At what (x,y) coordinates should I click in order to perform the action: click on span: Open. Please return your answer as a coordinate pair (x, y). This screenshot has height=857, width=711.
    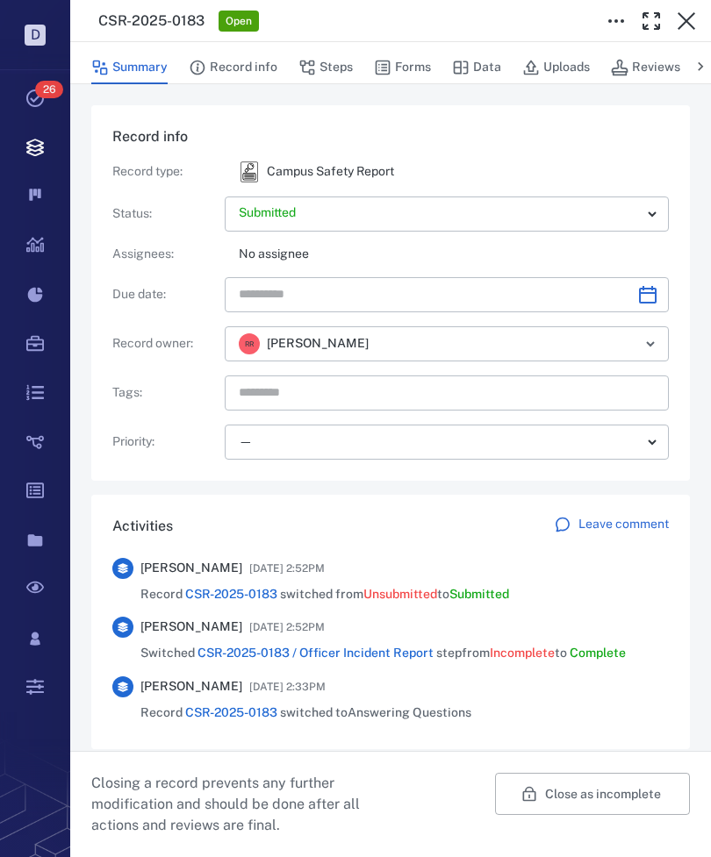
    Looking at the image, I should click on (239, 21).